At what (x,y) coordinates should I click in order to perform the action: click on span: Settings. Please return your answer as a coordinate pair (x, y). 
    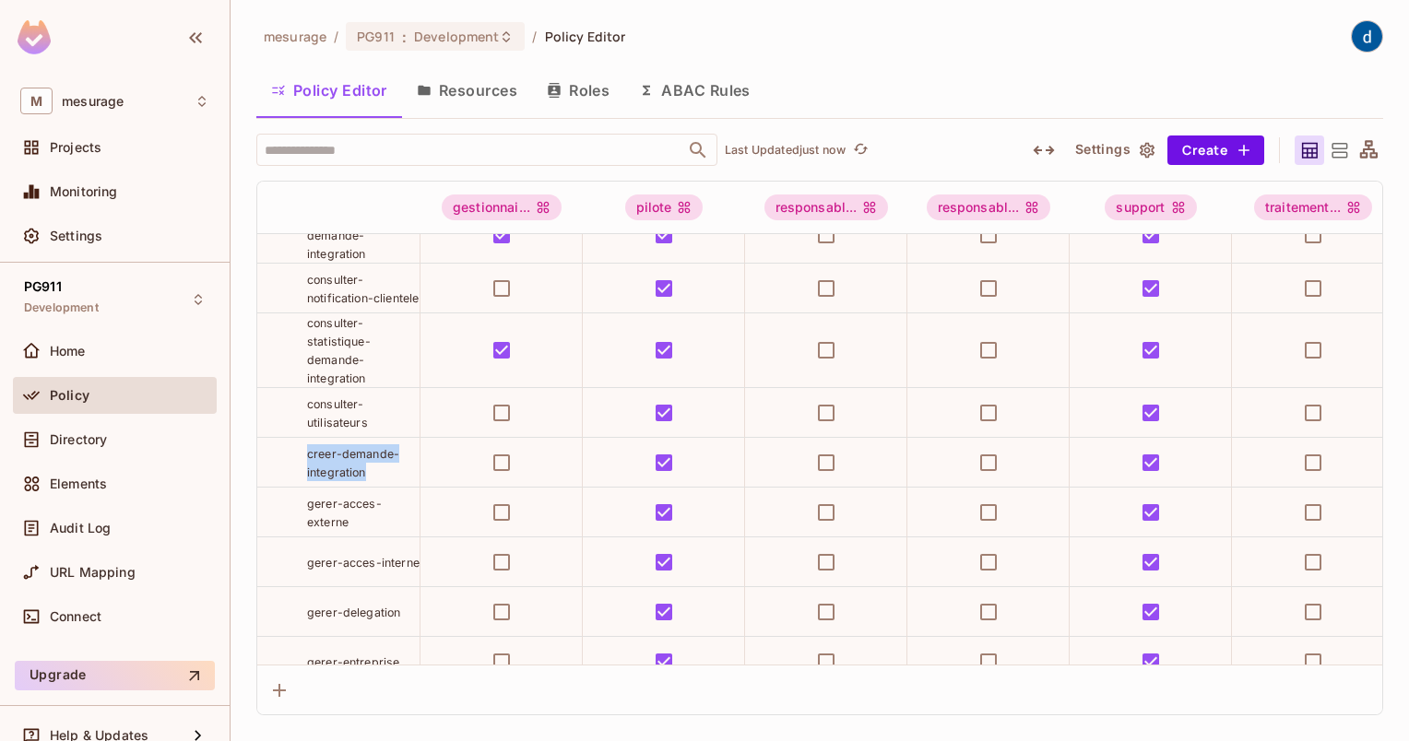
    Looking at the image, I should click on (76, 236).